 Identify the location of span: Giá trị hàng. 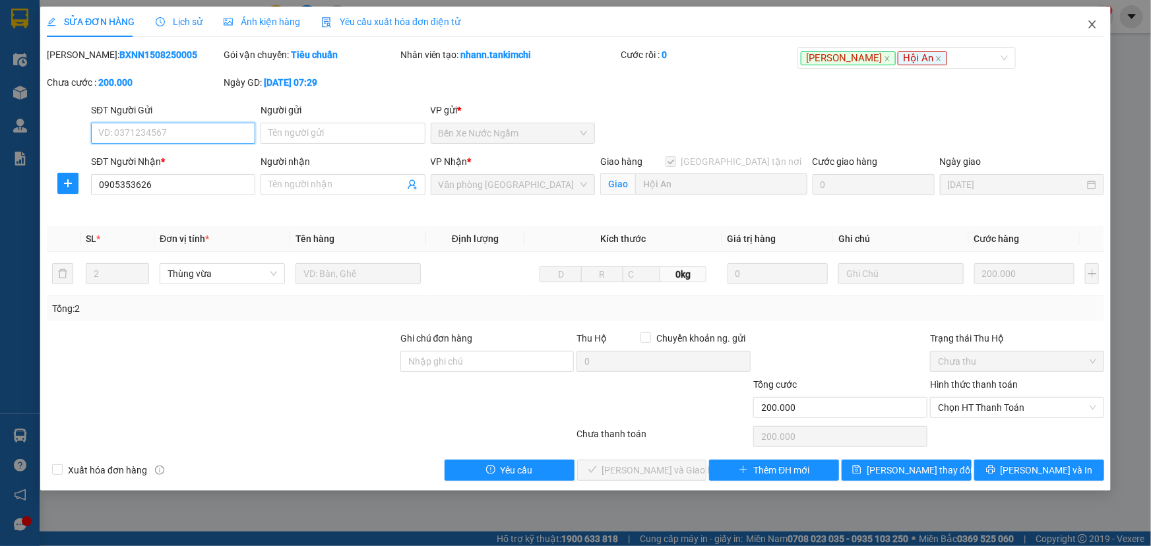
(752, 239).